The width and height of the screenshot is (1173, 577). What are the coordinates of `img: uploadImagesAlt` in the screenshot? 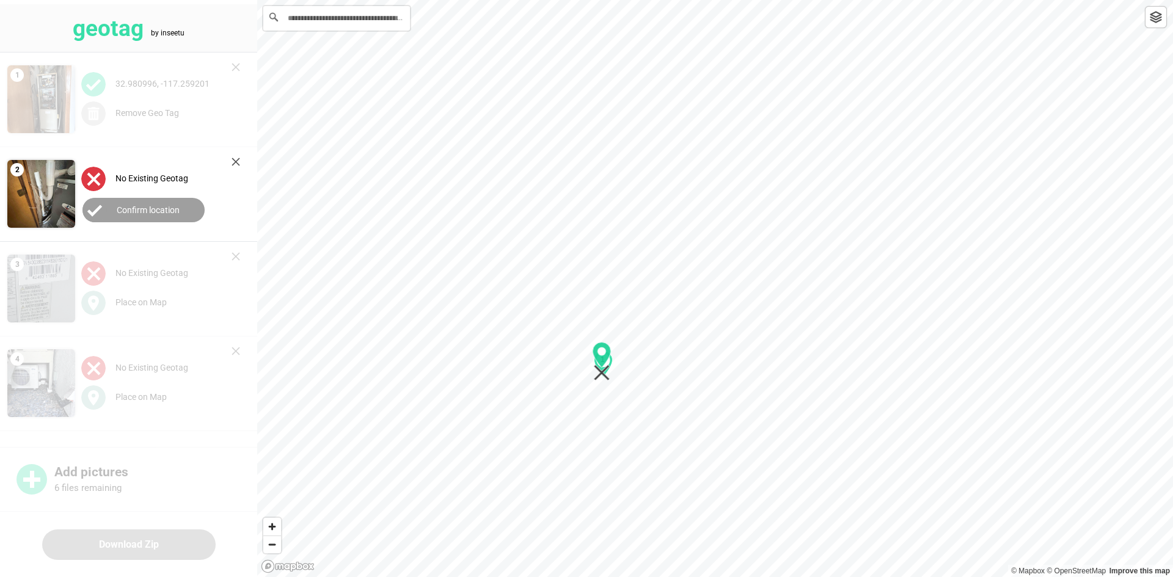 It's located at (93, 179).